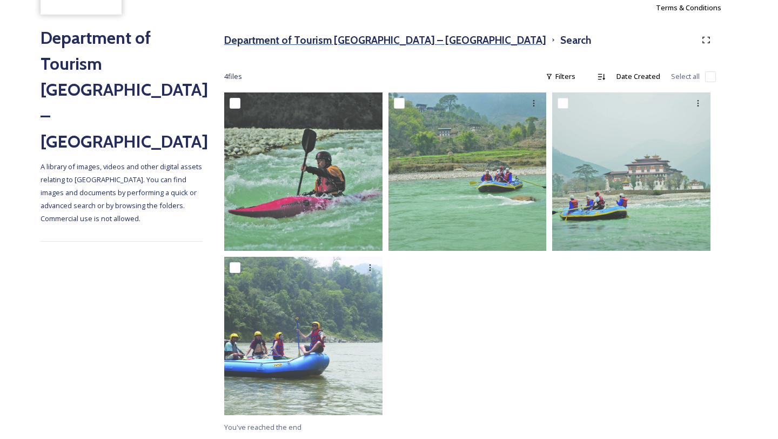 The width and height of the screenshot is (778, 439). Describe the element at coordinates (631, 171) in the screenshot. I see `img: rafting3.jpg` at that location.